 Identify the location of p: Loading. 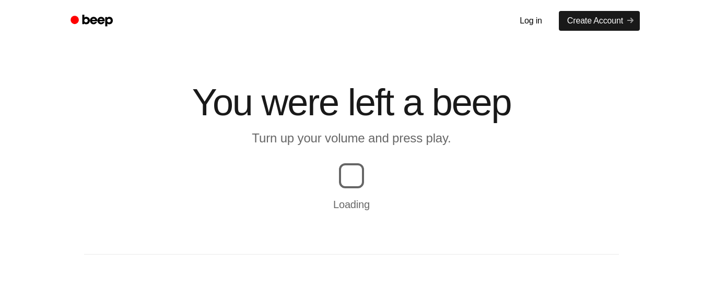
(351, 205).